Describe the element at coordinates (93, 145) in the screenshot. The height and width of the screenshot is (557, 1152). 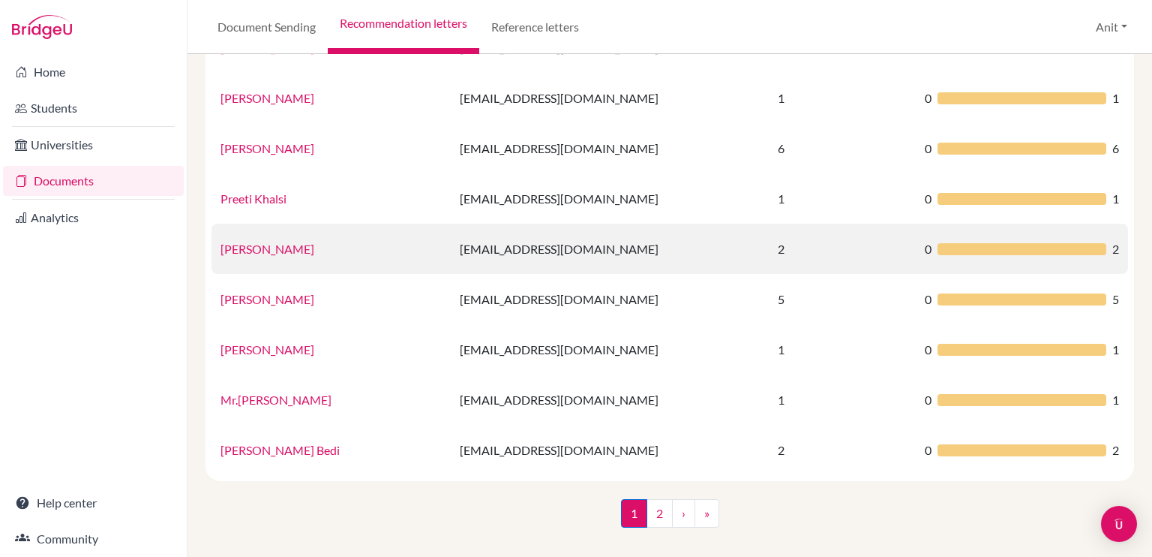
I see `a: Universities` at that location.